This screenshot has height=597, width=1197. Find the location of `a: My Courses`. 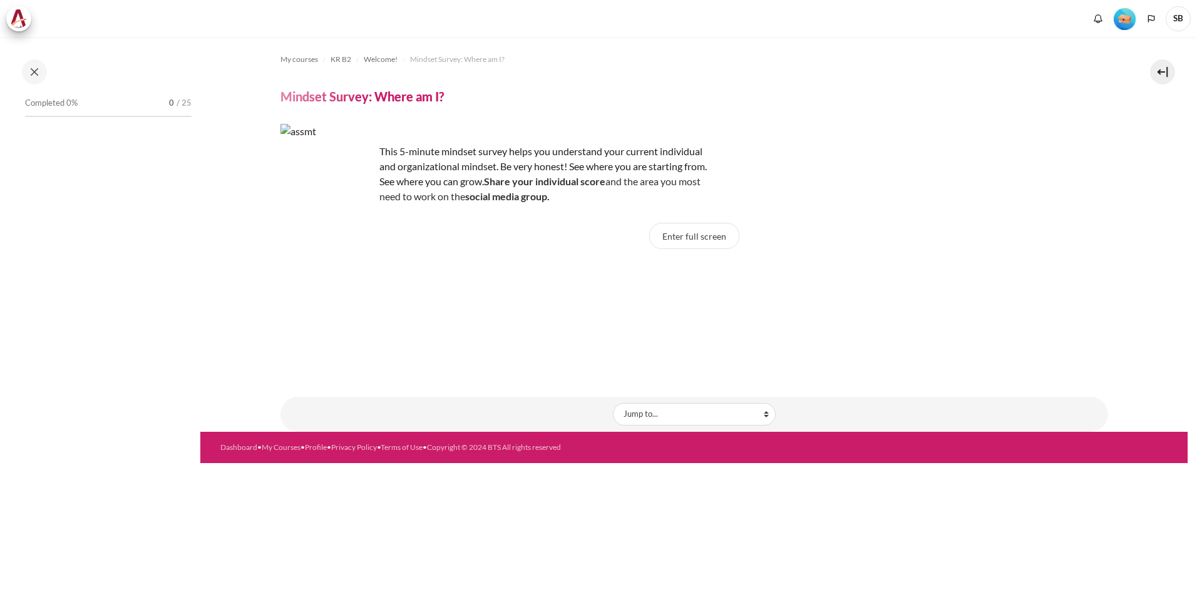

a: My Courses is located at coordinates (281, 447).